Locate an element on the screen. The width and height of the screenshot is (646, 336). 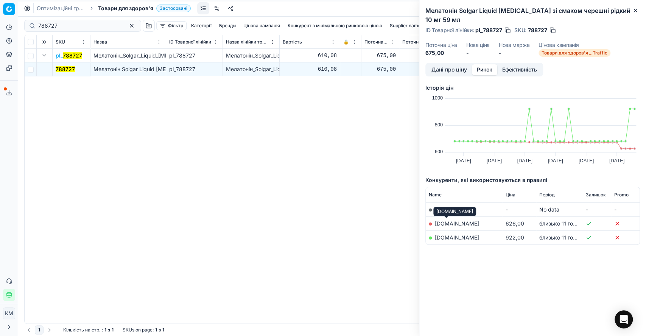
span: Поточна ціна is located at coordinates (376, 42).